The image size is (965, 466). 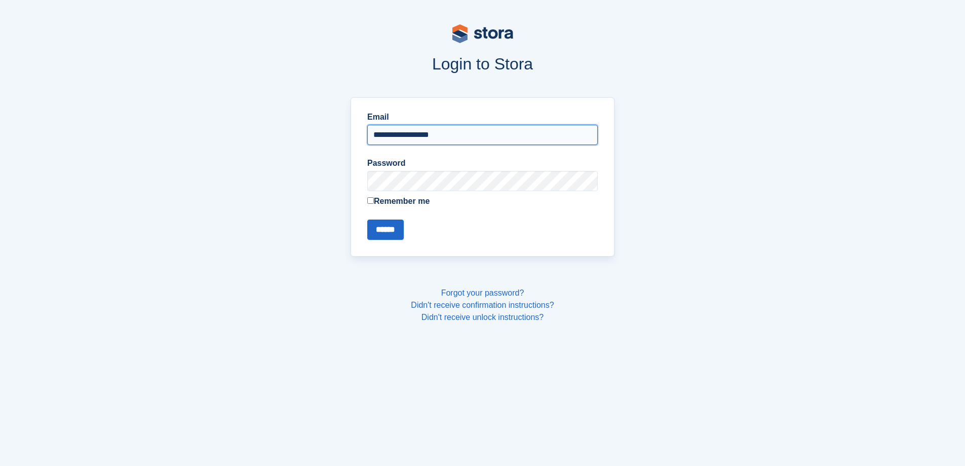 What do you see at coordinates (483, 64) in the screenshot?
I see `h1: Login to Stora` at bounding box center [483, 64].